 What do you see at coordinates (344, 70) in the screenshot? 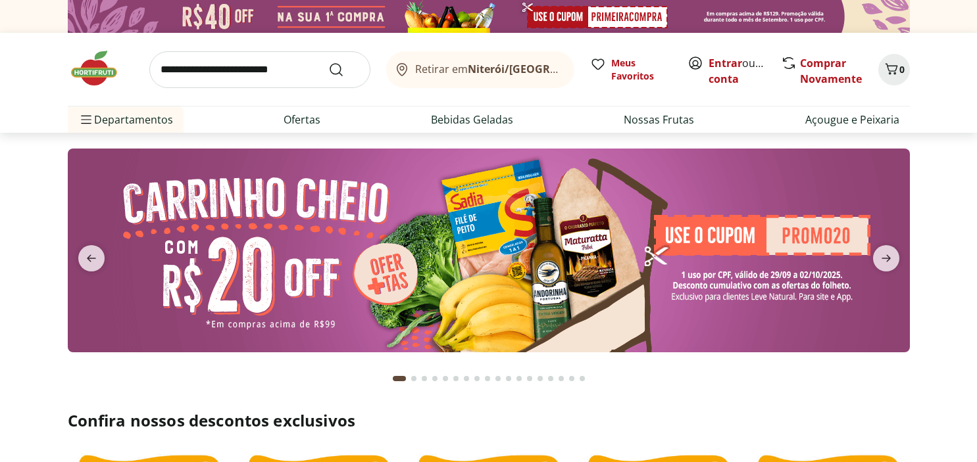
I see `button: Submit Search` at bounding box center [344, 70].